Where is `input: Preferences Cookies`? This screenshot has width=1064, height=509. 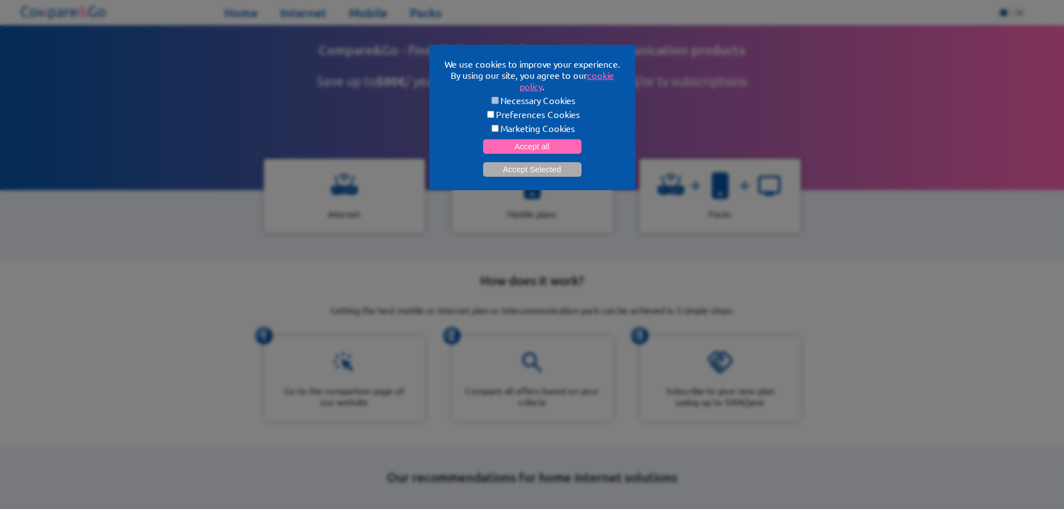 input: Preferences Cookies is located at coordinates (490, 114).